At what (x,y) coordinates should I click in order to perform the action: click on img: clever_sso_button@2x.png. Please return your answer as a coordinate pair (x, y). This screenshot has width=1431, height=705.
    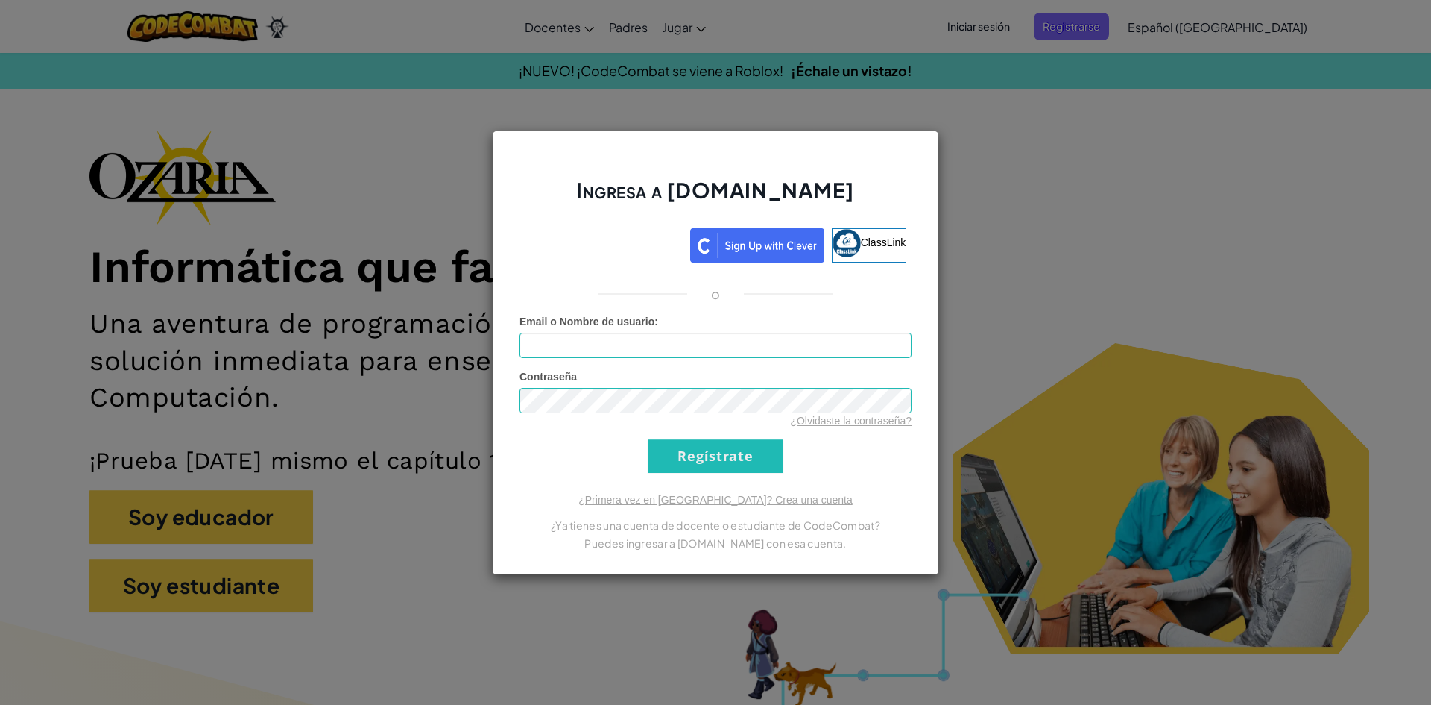
    Looking at the image, I should click on (757, 245).